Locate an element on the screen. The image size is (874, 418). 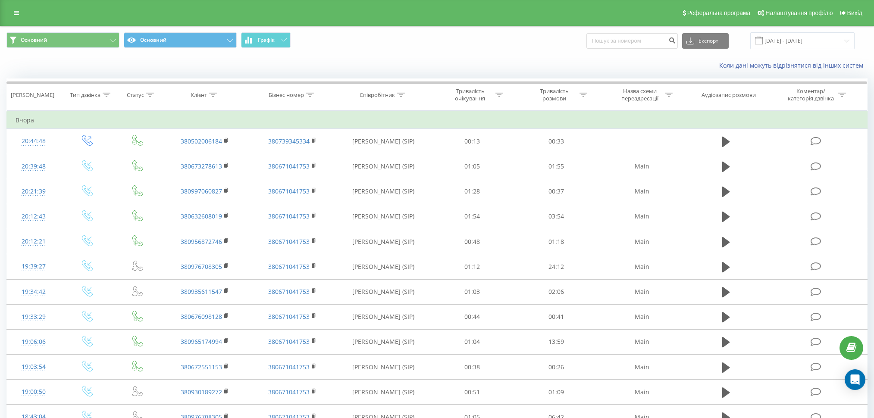
button: Графік is located at coordinates (266, 40).